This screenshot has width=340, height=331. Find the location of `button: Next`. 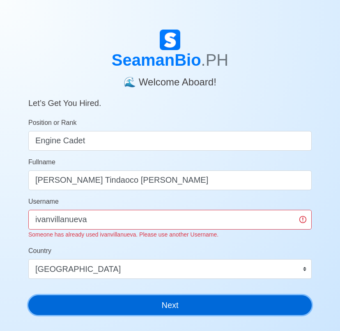

button: Next is located at coordinates (170, 305).